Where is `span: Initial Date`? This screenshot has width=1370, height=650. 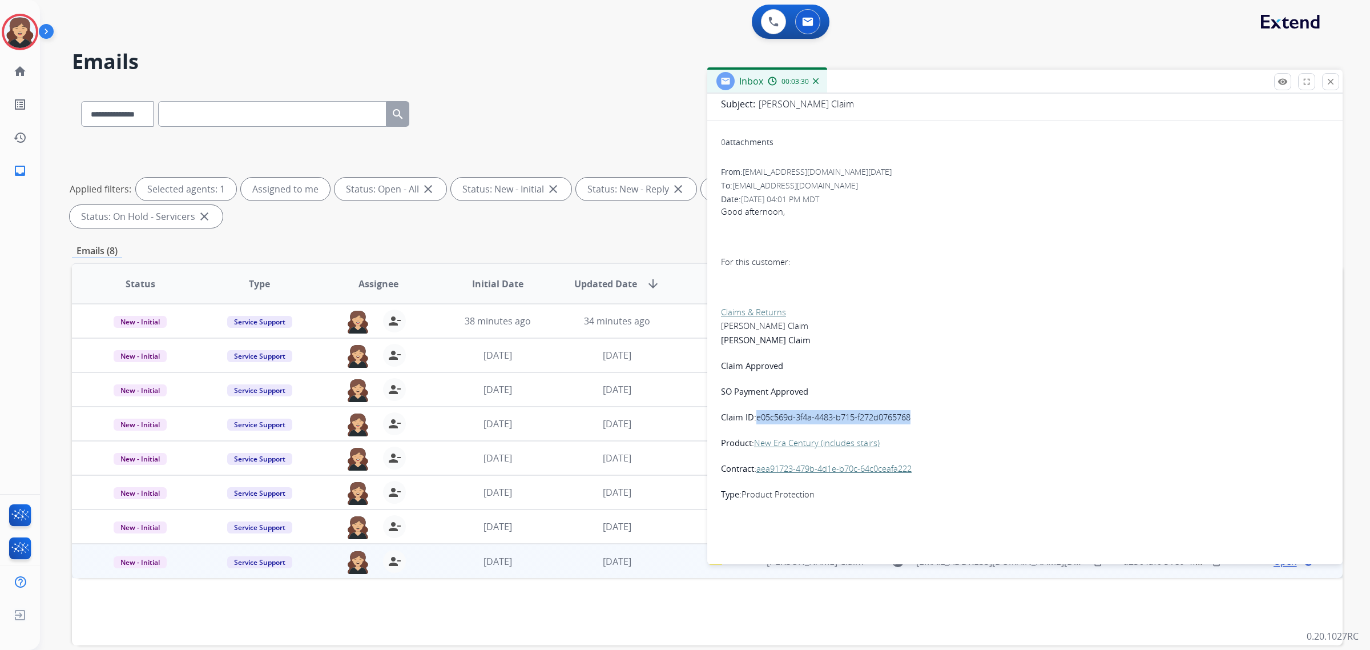 span: Initial Date is located at coordinates (498, 284).